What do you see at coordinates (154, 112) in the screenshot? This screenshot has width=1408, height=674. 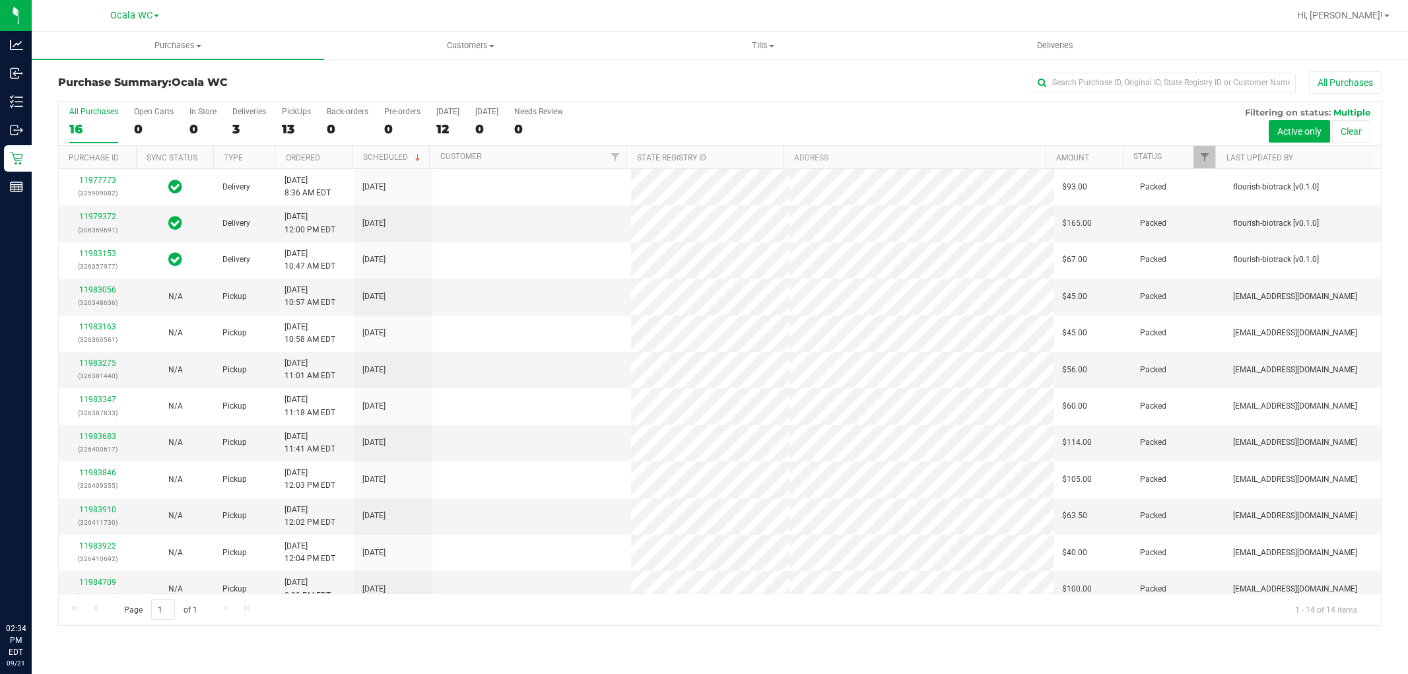 I see `div: Open Carts` at bounding box center [154, 112].